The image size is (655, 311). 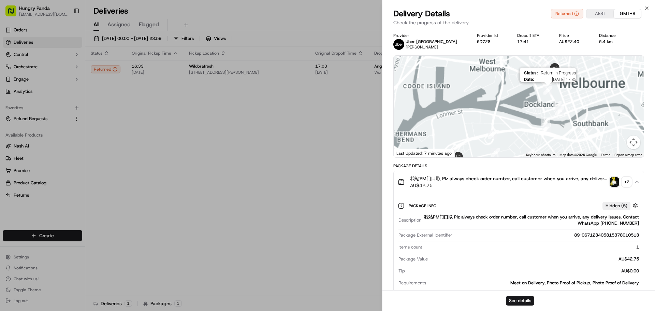 I want to click on div: 22, so click(x=496, y=153).